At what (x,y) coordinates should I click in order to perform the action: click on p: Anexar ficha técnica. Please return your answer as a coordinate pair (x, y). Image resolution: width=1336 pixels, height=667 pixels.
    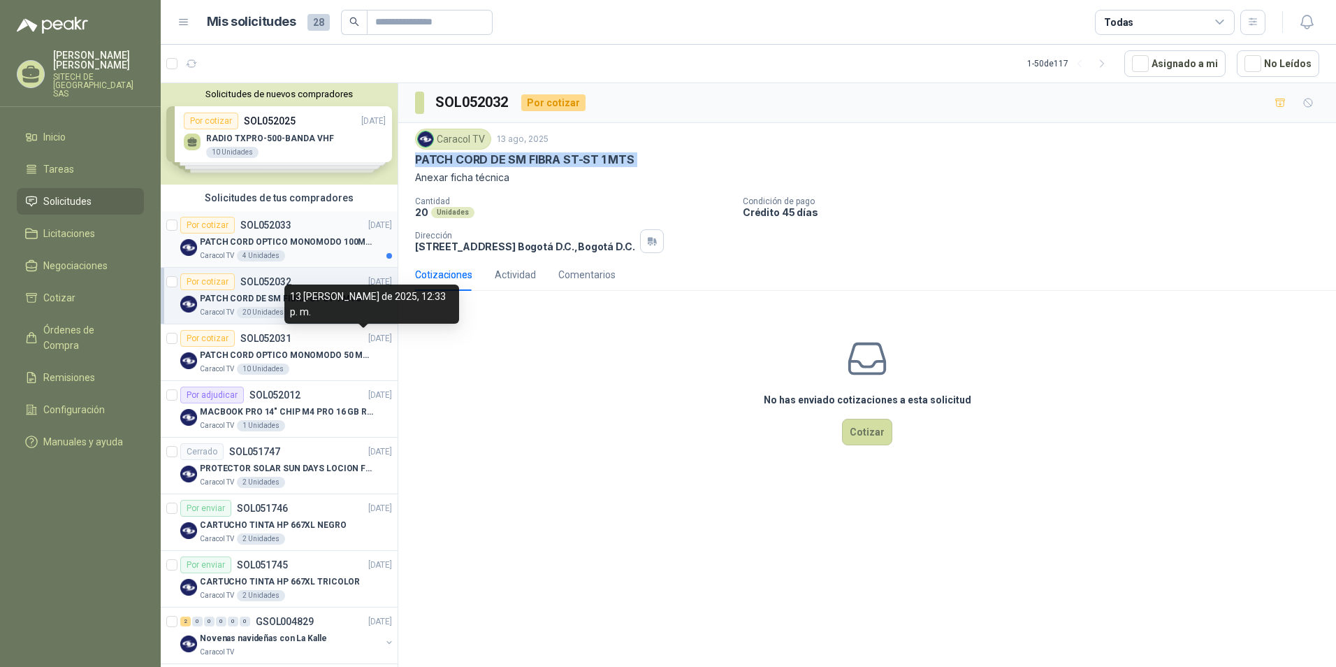
    Looking at the image, I should click on (867, 177).